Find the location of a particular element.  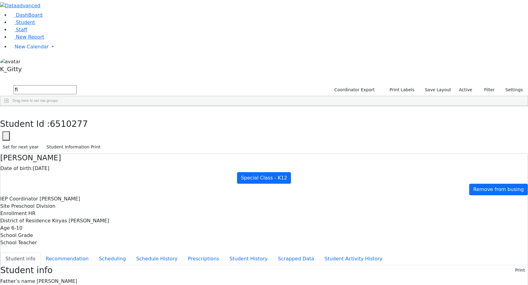

span: 6-10 is located at coordinates (17, 228).